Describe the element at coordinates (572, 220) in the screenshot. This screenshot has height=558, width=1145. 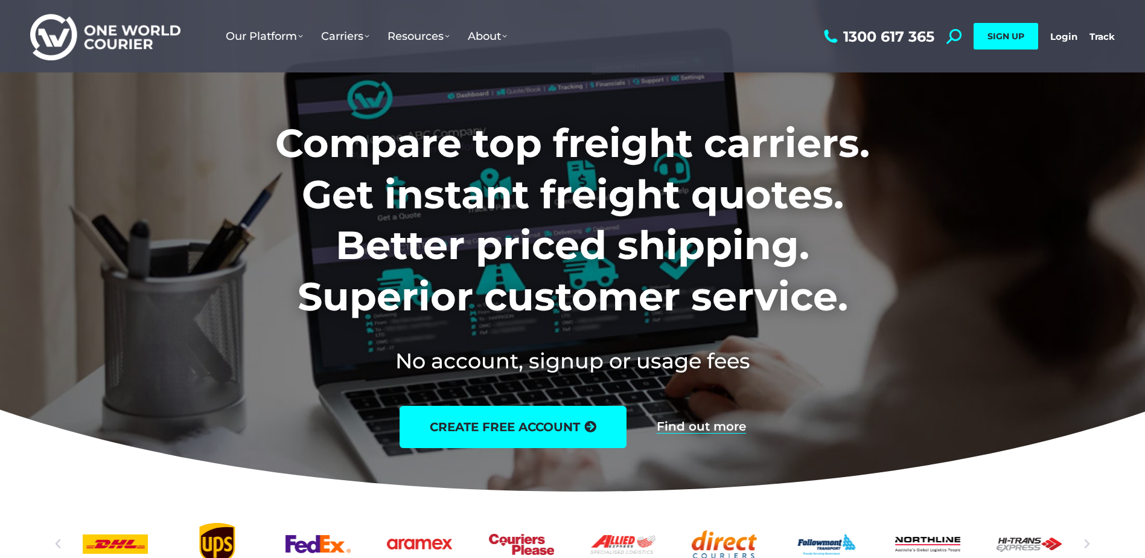
I see `h1: Compare top freight carriers. Get instant freight quotes. Better priced shipping. Superior custom...` at that location.